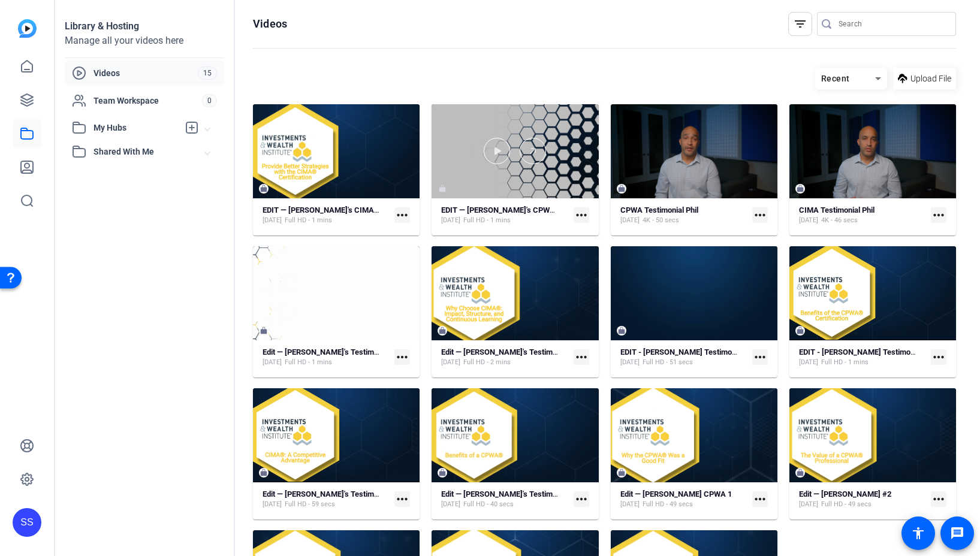 Image resolution: width=980 pixels, height=556 pixels. I want to click on mat-expansion-panel-header: My Hubs, so click(144, 128).